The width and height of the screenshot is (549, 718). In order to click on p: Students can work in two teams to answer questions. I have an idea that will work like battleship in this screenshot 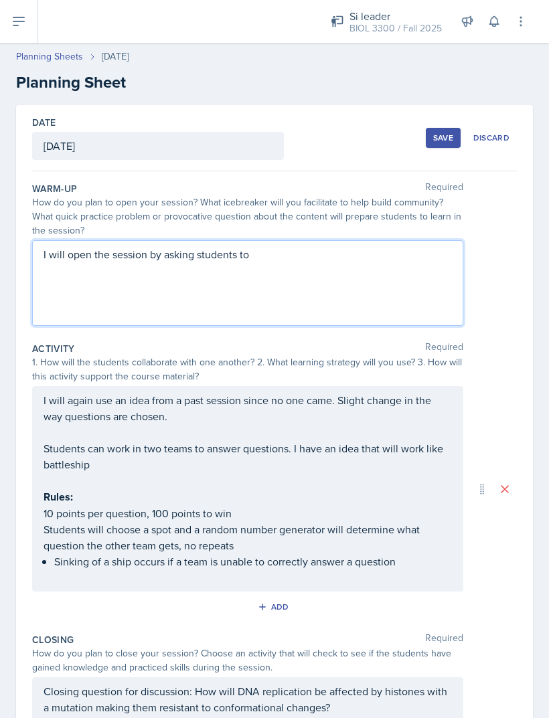, I will do `click(248, 457)`.